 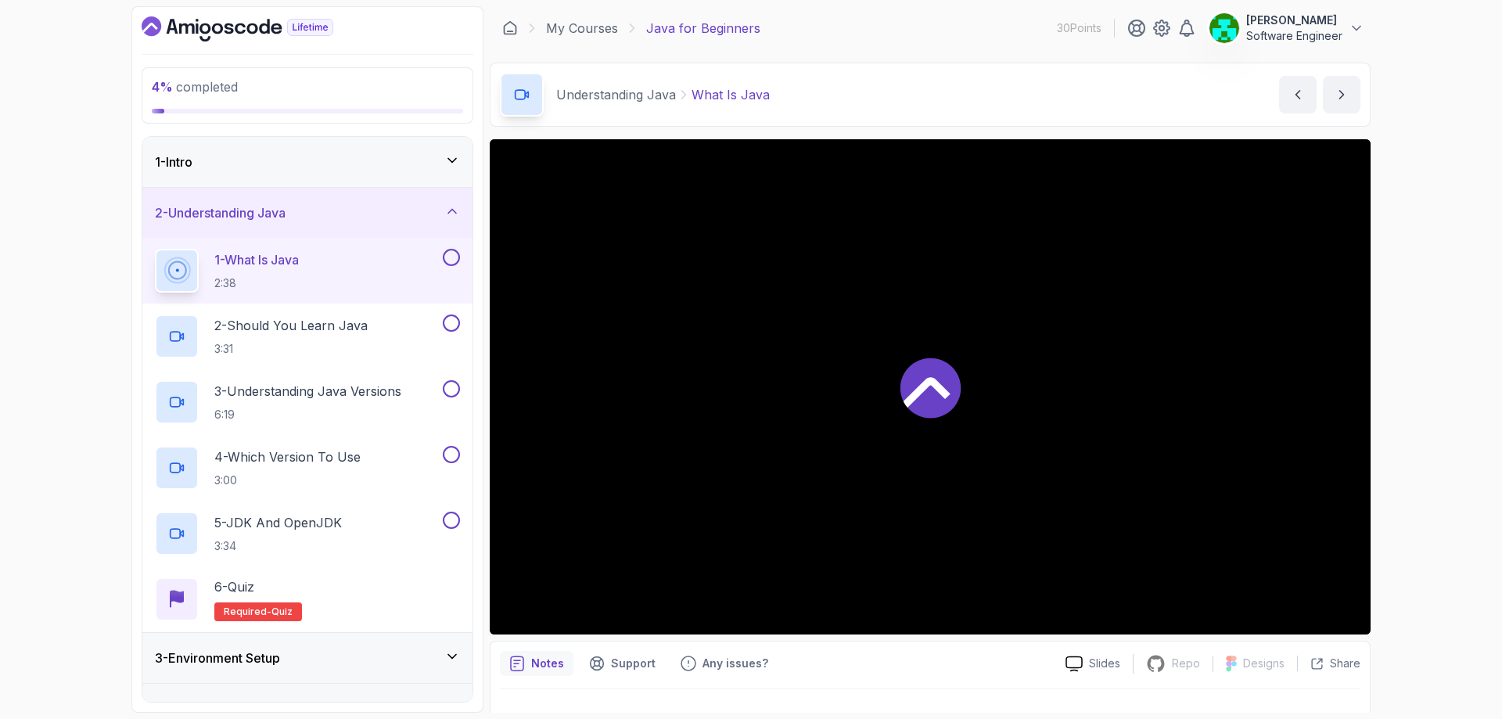 I want to click on h3: 4 - Up And Running With Java, so click(x=239, y=709).